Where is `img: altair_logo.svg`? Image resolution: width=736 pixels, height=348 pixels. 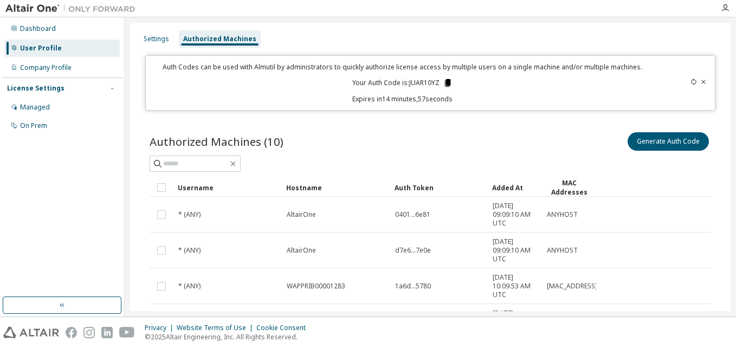
img: altair_logo.svg is located at coordinates (31, 332).